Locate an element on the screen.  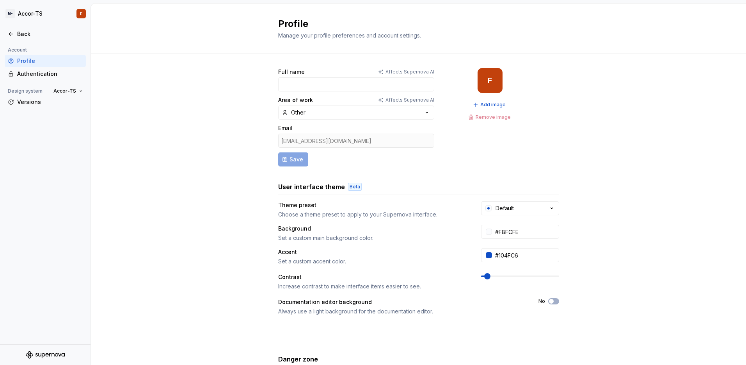
div: Background is located at coordinates (373, 228).